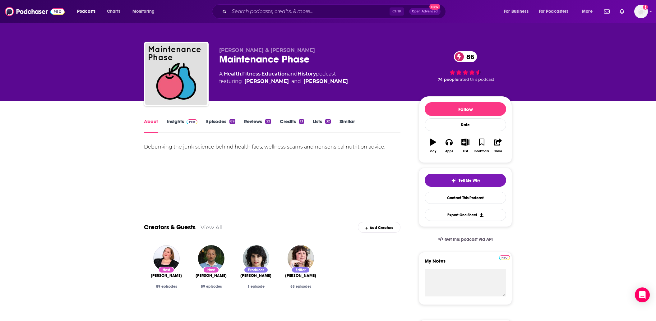  Describe the element at coordinates (466, 198) in the screenshot. I see `a: Contact This Podcast` at that location.